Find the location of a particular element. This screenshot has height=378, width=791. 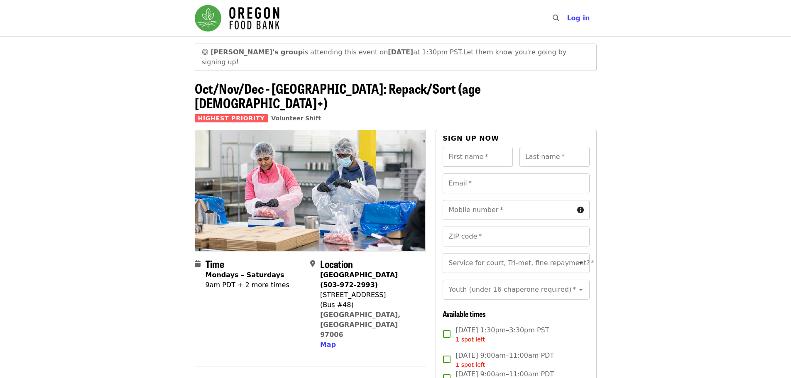

div: 9am PDT + 2 more times is located at coordinates (248, 285).